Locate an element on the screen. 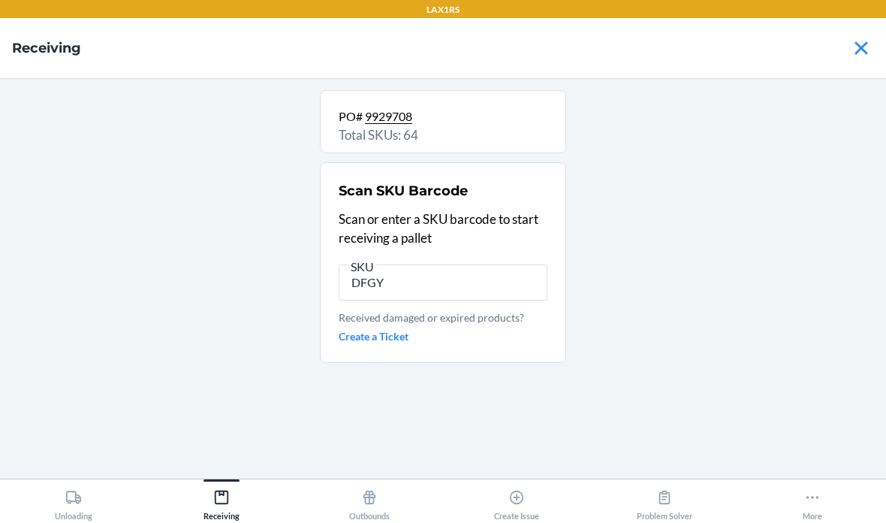 Image resolution: width=886 pixels, height=523 pixels. div: Unloading is located at coordinates (74, 502).